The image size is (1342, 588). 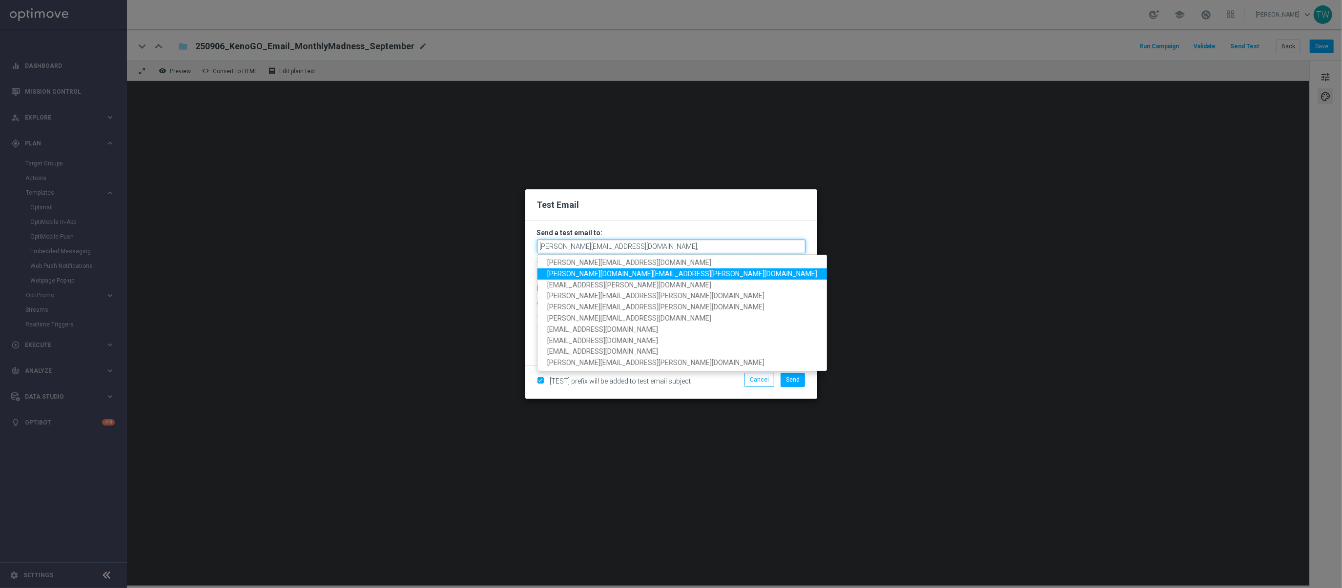 I want to click on h2: Test Email, so click(x=671, y=205).